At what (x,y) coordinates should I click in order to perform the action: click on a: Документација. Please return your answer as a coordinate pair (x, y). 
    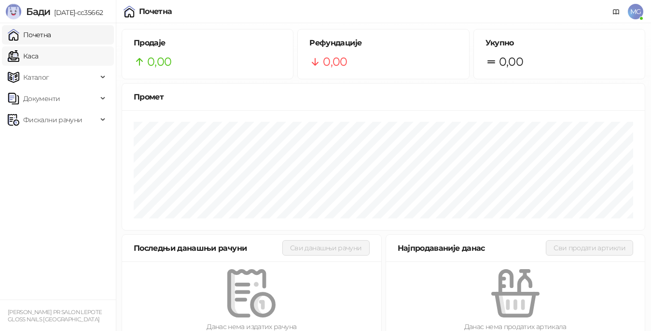
    Looking at the image, I should click on (616, 12).